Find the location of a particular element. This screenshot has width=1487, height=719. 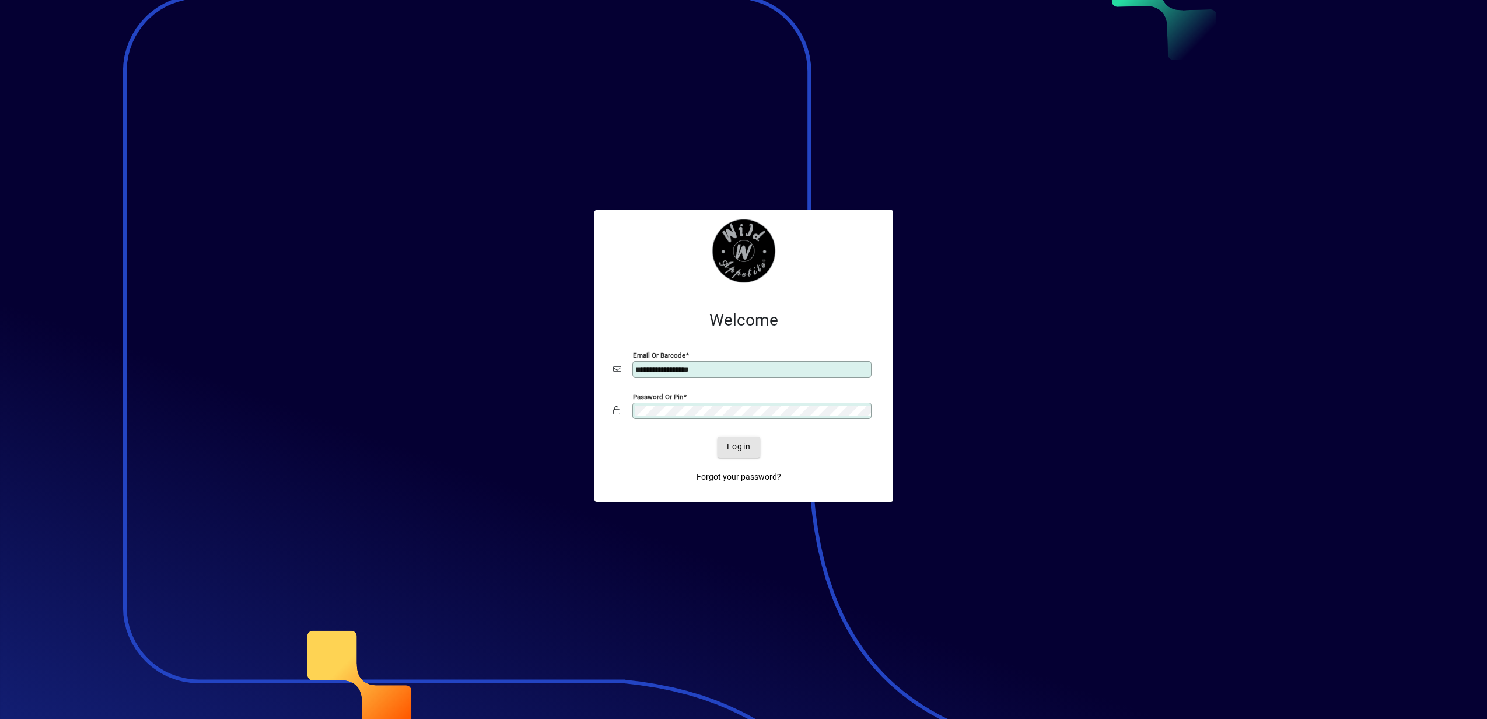

mat-label: Password or Pin is located at coordinates (658, 396).